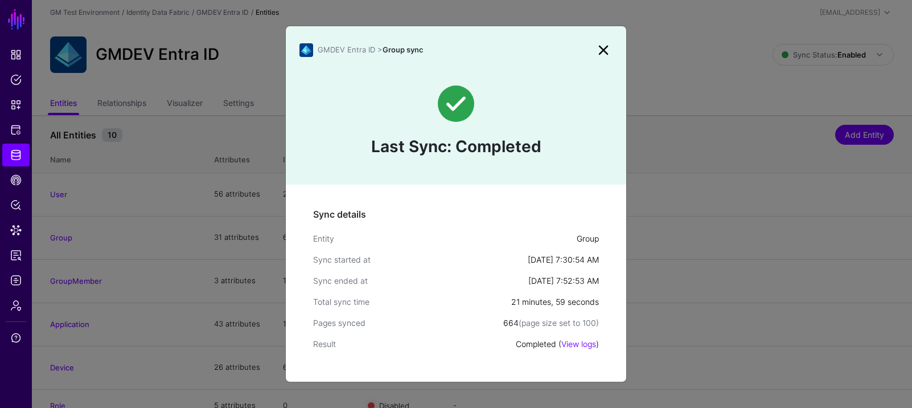 The image size is (912, 408). I want to click on div: Completed ( ), so click(557, 343).